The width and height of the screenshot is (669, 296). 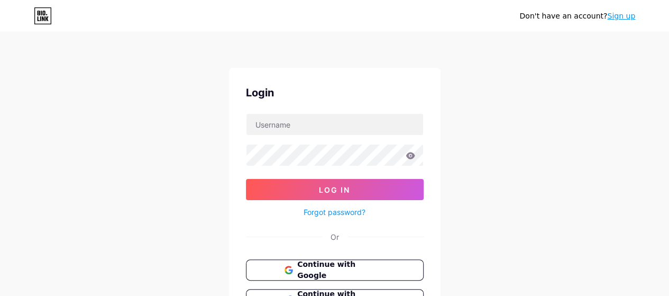 I want to click on span: Log In, so click(x=334, y=189).